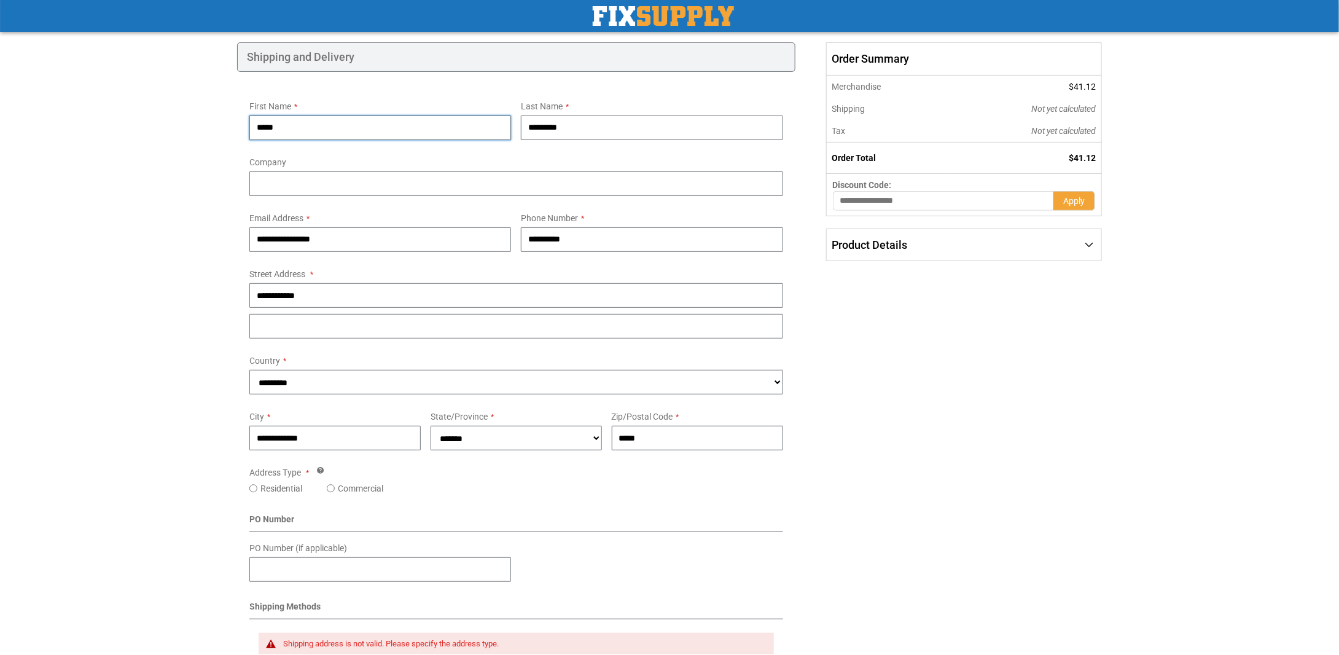 The height and width of the screenshot is (655, 1339). What do you see at coordinates (298, 548) in the screenshot?
I see `span: PO Number (if applicable)` at bounding box center [298, 548].